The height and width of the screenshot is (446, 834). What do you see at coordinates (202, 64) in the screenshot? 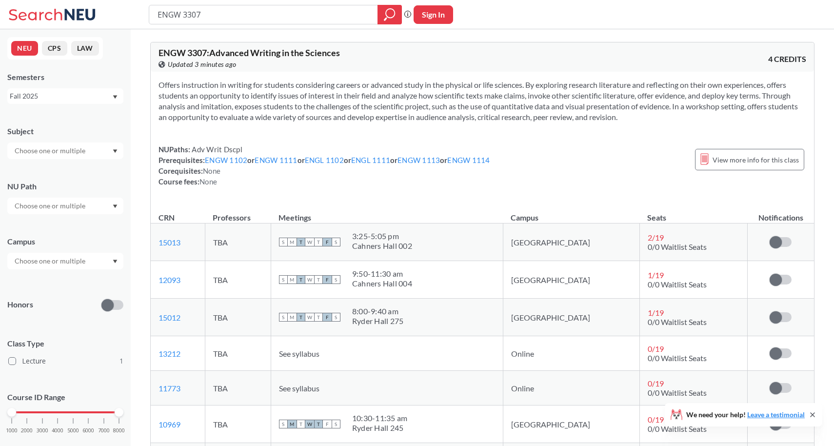
I see `span: Updated 3 minutes ago` at bounding box center [202, 64].